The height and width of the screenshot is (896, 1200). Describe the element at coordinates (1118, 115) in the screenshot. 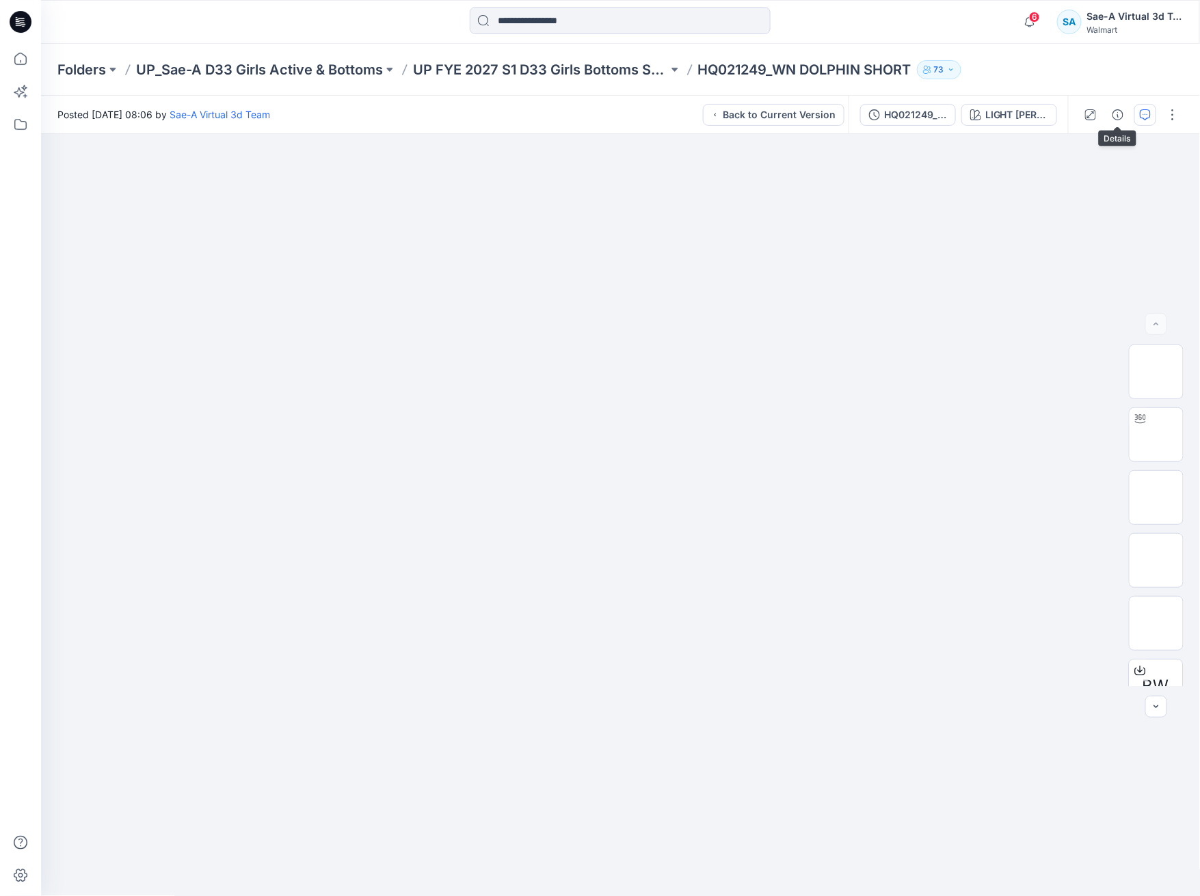

I see `button: Details` at that location.